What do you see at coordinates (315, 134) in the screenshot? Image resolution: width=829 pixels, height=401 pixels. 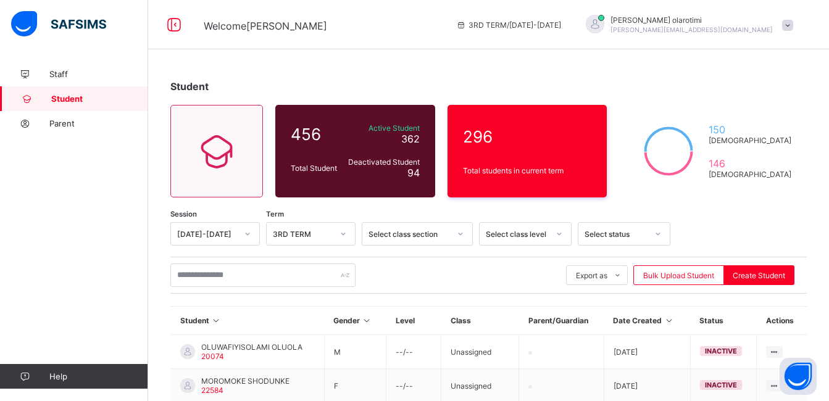 I see `span: 456` at bounding box center [315, 134].